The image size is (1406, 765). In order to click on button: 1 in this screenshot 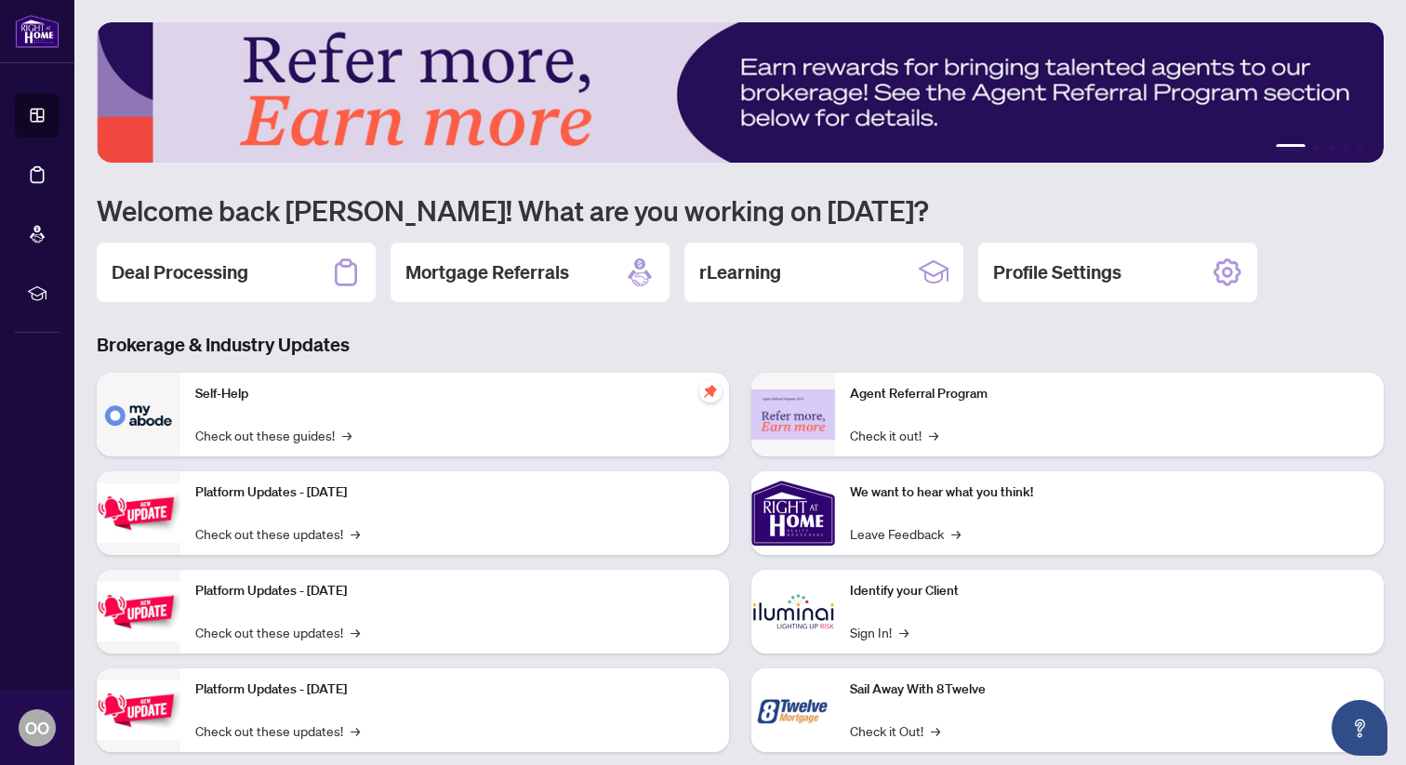, I will do `click(1291, 148)`.